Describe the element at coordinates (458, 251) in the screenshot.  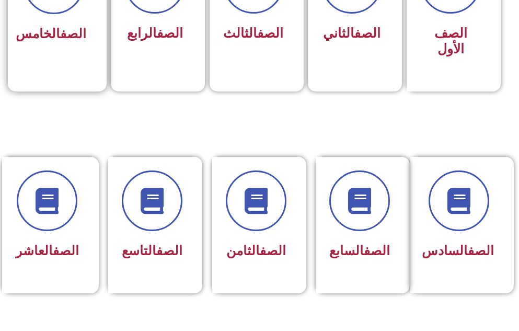
I see `span: السادس` at that location.